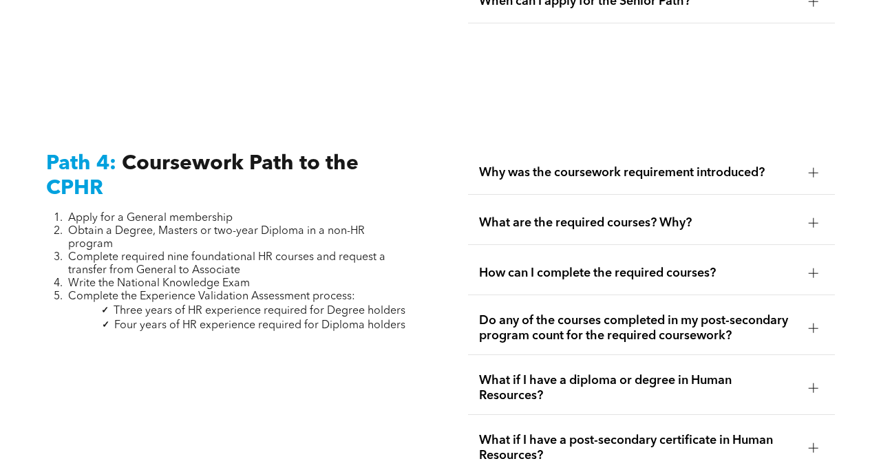 The height and width of the screenshot is (470, 881). What do you see at coordinates (240, 164) in the screenshot?
I see `span: Coursework Path to the` at bounding box center [240, 164].